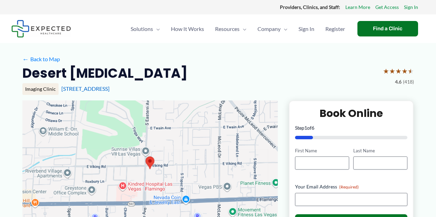 The height and width of the screenshot is (217, 436). I want to click on span: How It Works, so click(187, 29).